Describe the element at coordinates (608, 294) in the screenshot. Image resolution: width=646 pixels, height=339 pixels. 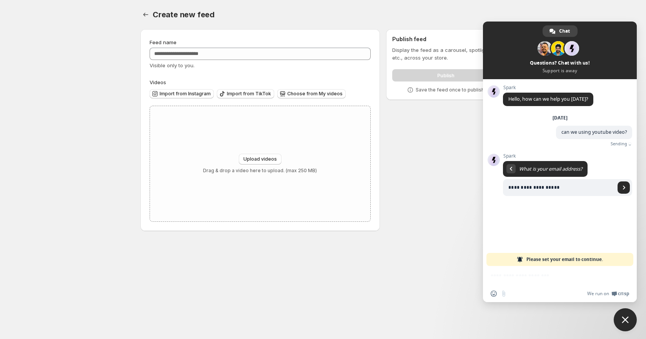
I see `a: We run onCrisp` at that location.